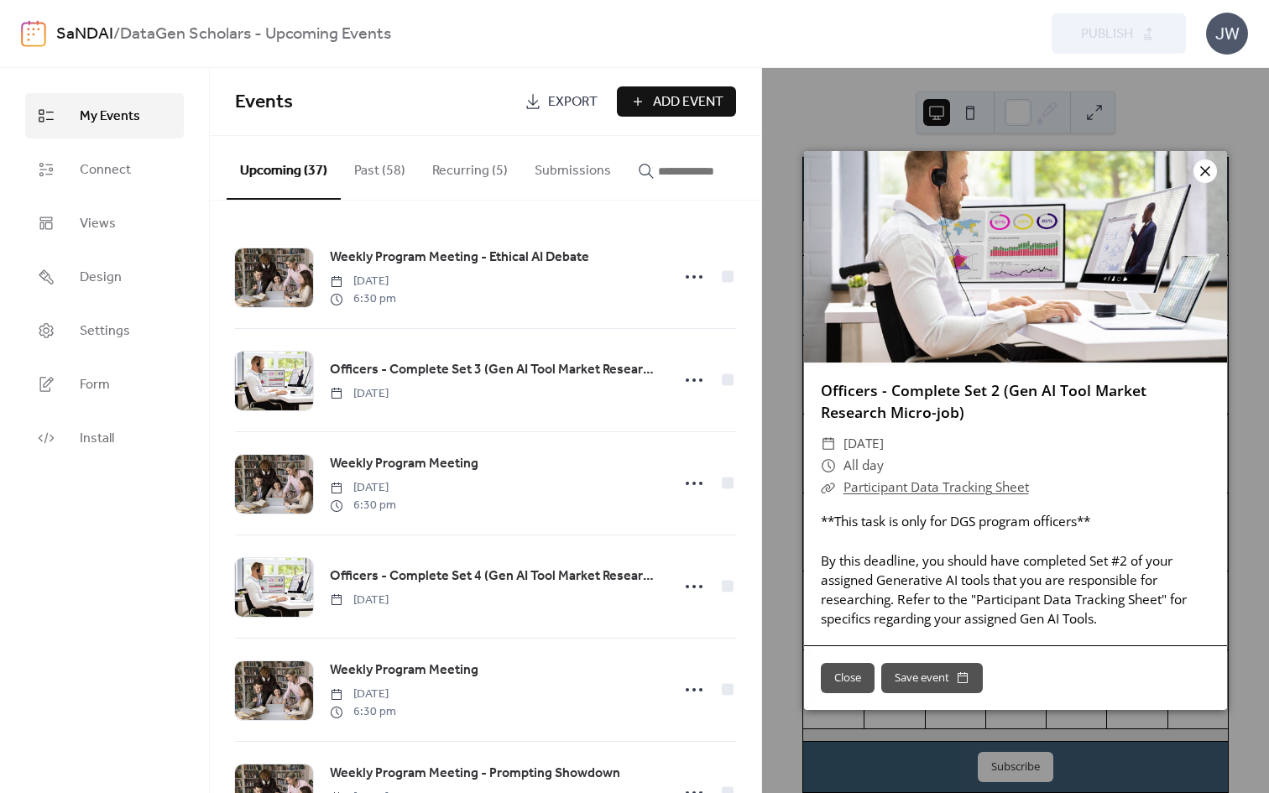 This screenshot has width=1269, height=793. Describe the element at coordinates (96, 439) in the screenshot. I see `span: Install` at that location.